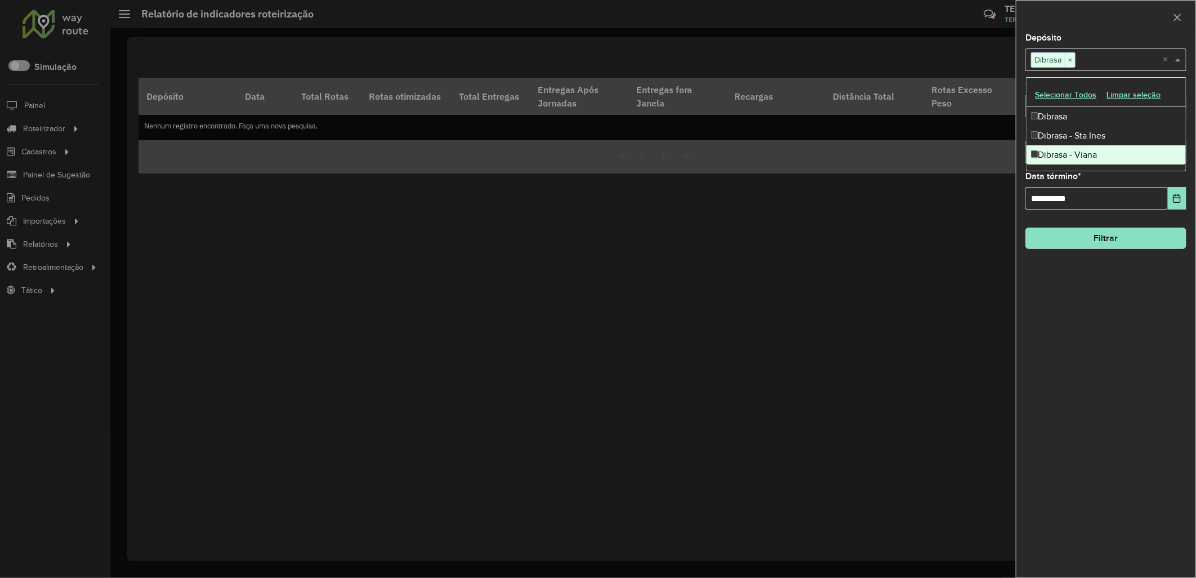 The width and height of the screenshot is (1196, 578). I want to click on div: Dibrasa, so click(1106, 117).